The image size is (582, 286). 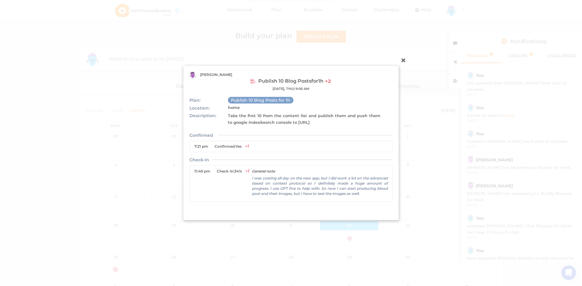 I want to click on div: General note, so click(x=263, y=171).